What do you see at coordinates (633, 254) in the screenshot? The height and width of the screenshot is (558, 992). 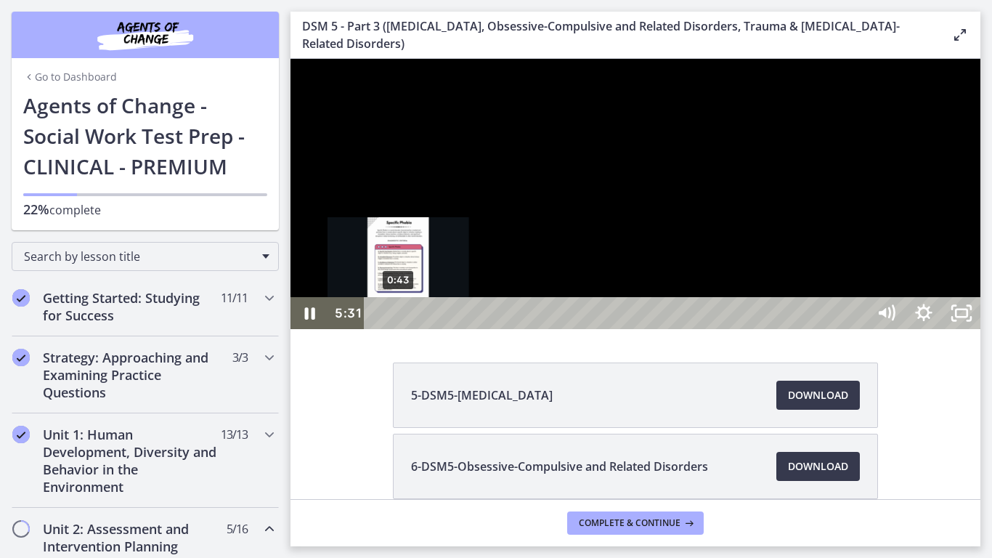 I see `button: Show settings menu` at bounding box center [633, 254].